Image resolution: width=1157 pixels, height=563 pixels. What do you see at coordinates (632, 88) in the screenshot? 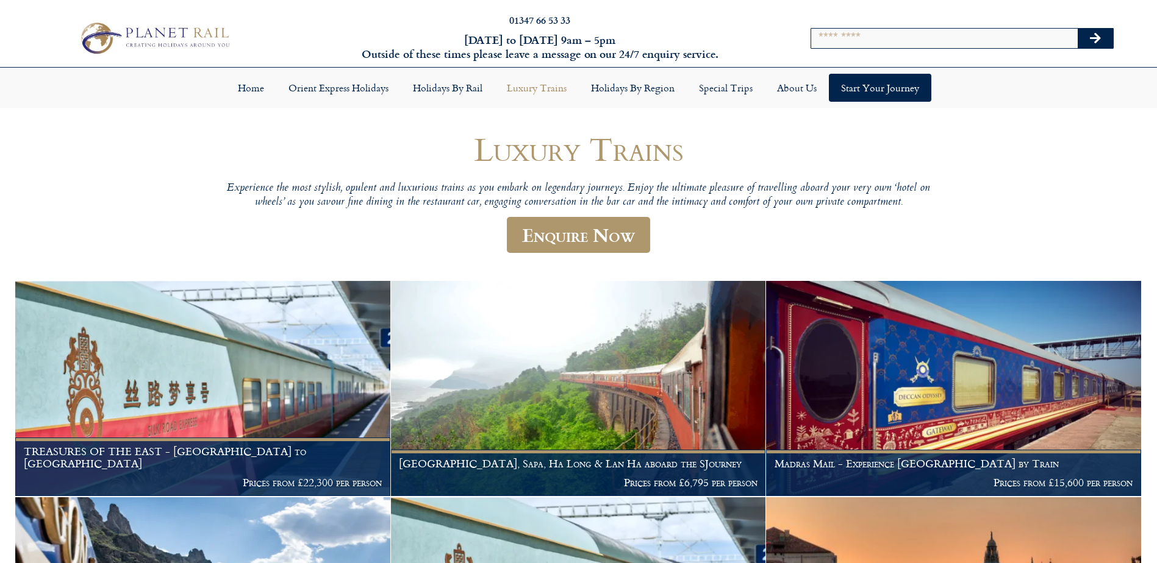
I see `a: Holidays by Region` at bounding box center [632, 88].